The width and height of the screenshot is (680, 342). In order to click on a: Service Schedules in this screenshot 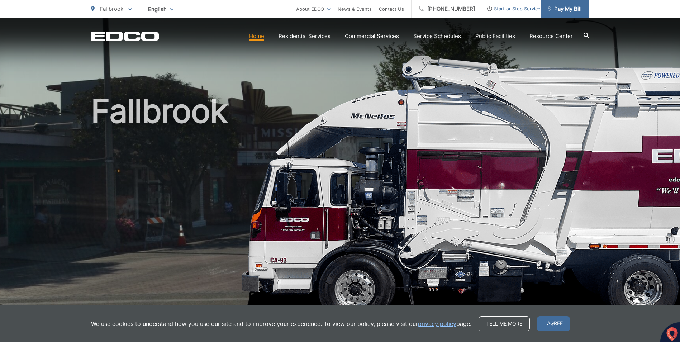, I will do `click(437, 36)`.